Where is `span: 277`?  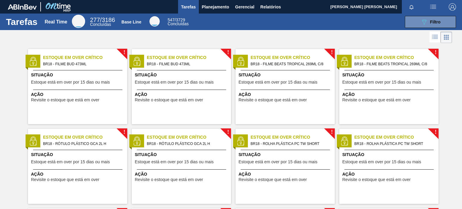
span: 277 is located at coordinates (95, 20).